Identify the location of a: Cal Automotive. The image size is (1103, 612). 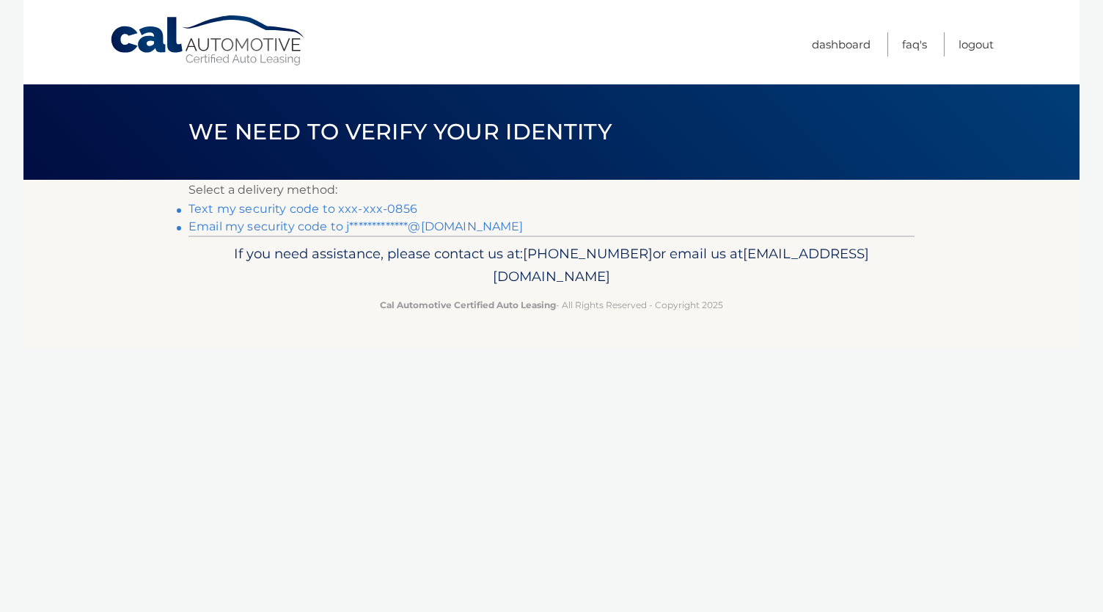
(208, 40).